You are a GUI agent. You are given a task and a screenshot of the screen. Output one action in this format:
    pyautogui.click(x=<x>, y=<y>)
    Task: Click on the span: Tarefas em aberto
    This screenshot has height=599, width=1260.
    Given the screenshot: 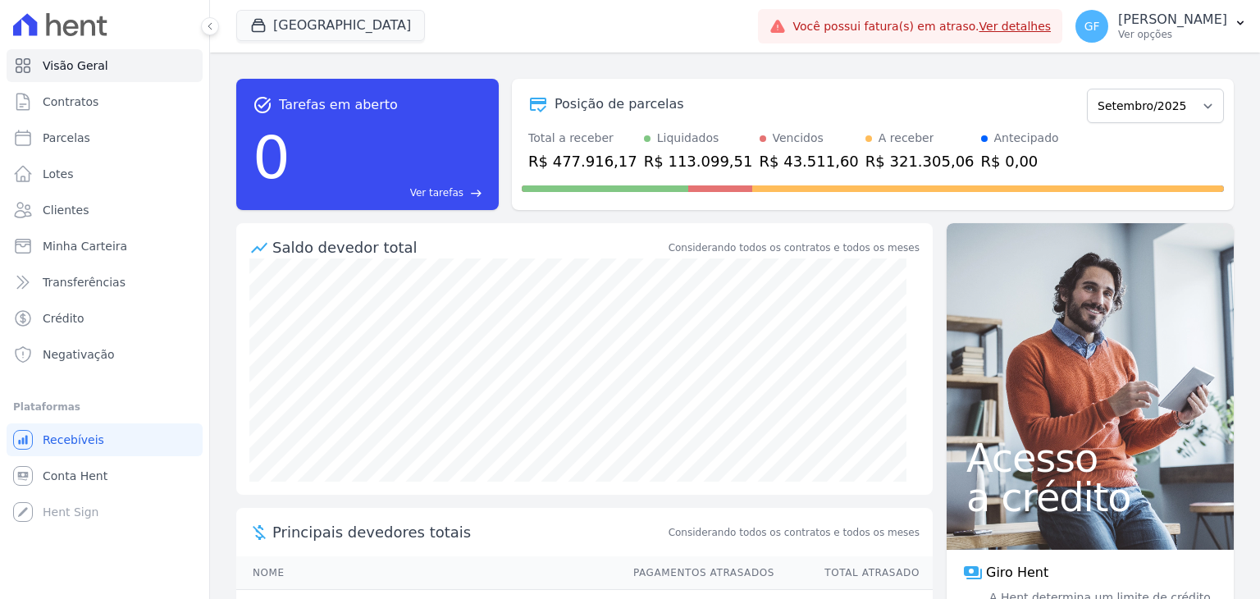 What is the action you would take?
    pyautogui.click(x=338, y=105)
    